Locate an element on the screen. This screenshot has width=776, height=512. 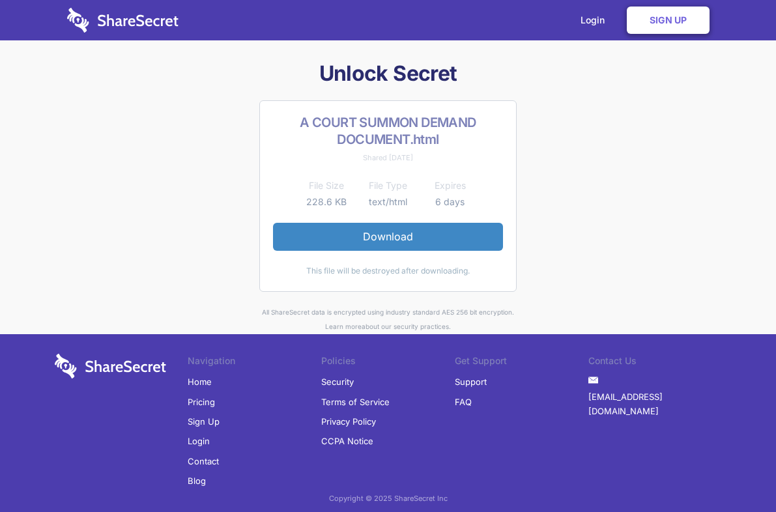
li: Navigation is located at coordinates (254, 363).